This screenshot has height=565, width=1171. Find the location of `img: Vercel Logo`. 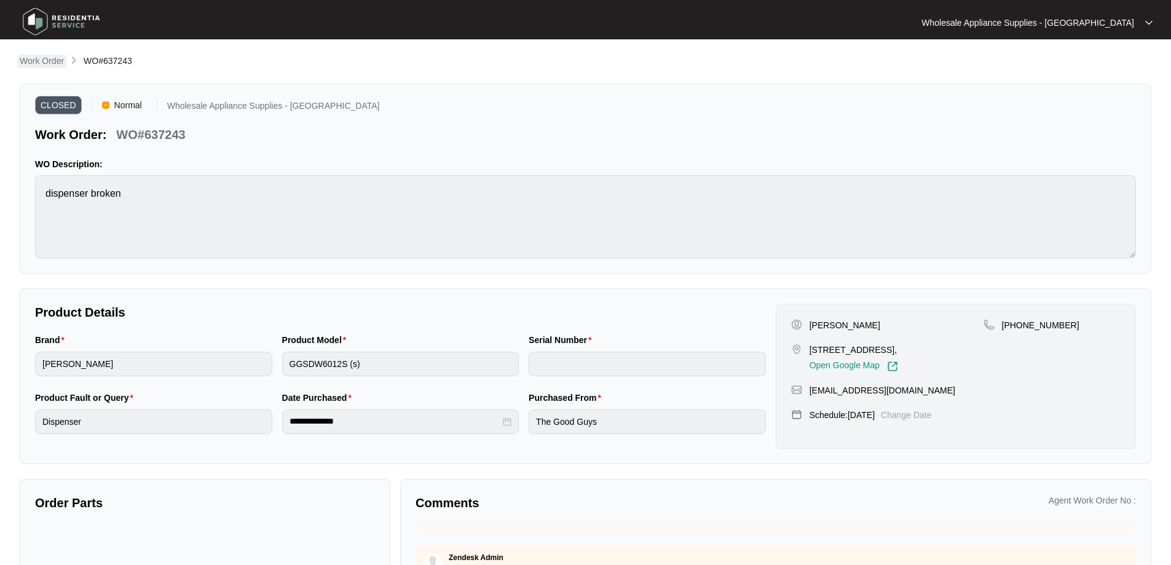

img: Vercel Logo is located at coordinates (106, 105).